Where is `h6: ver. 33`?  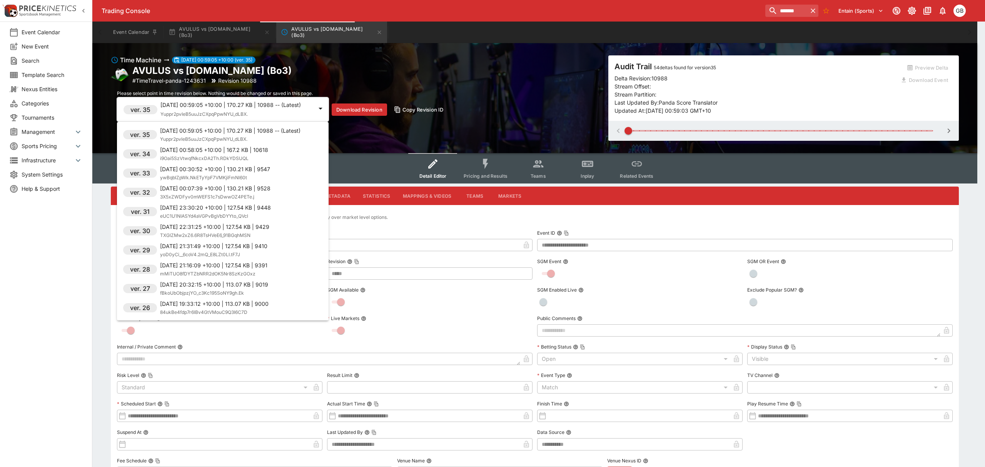 h6: ver. 33 is located at coordinates (140, 173).